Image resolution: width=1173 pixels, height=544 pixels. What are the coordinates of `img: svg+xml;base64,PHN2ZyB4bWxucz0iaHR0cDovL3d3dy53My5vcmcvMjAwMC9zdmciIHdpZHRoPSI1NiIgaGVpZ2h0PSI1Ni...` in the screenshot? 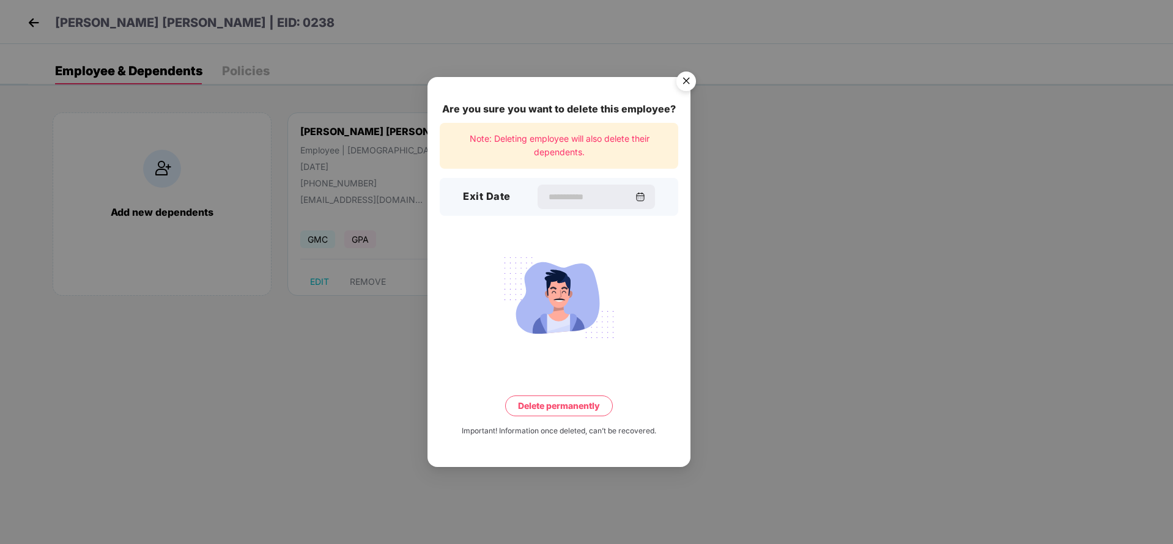 It's located at (686, 83).